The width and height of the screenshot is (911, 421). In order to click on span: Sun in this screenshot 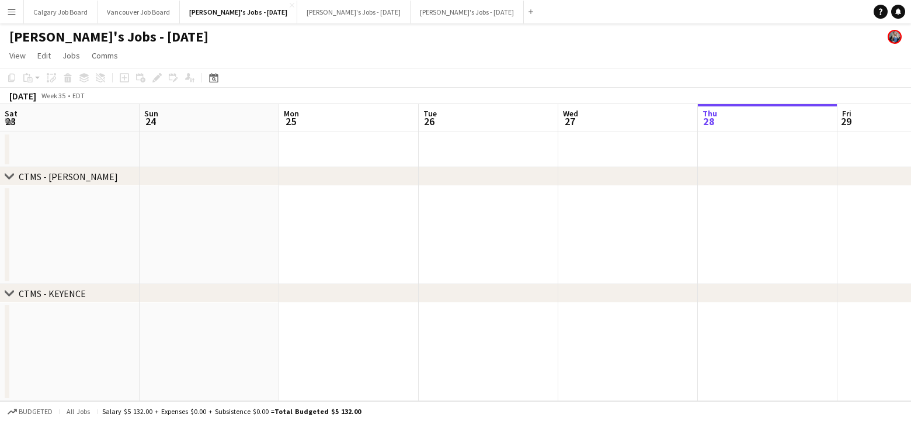, I will do `click(151, 113)`.